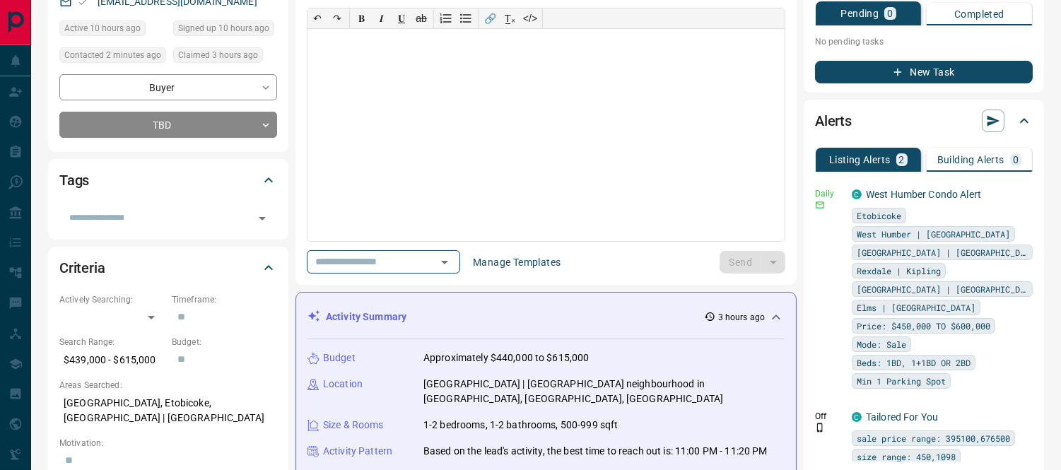 The height and width of the screenshot is (470, 1061). What do you see at coordinates (224, 342) in the screenshot?
I see `p: Budget:` at bounding box center [224, 342].